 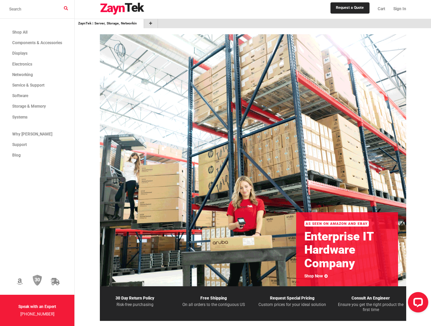 I want to click on img: 30 Day Return Policy, so click(x=37, y=280).